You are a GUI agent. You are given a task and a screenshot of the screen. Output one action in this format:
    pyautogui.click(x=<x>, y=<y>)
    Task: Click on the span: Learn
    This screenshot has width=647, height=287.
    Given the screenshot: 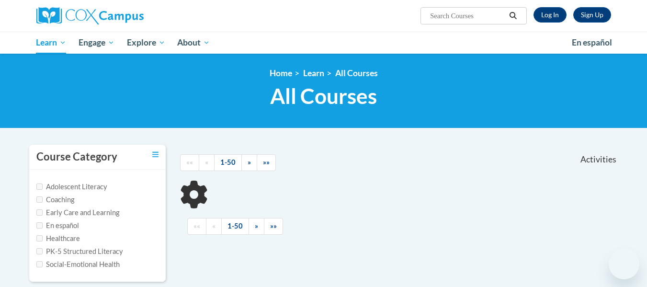 What is the action you would take?
    pyautogui.click(x=51, y=43)
    